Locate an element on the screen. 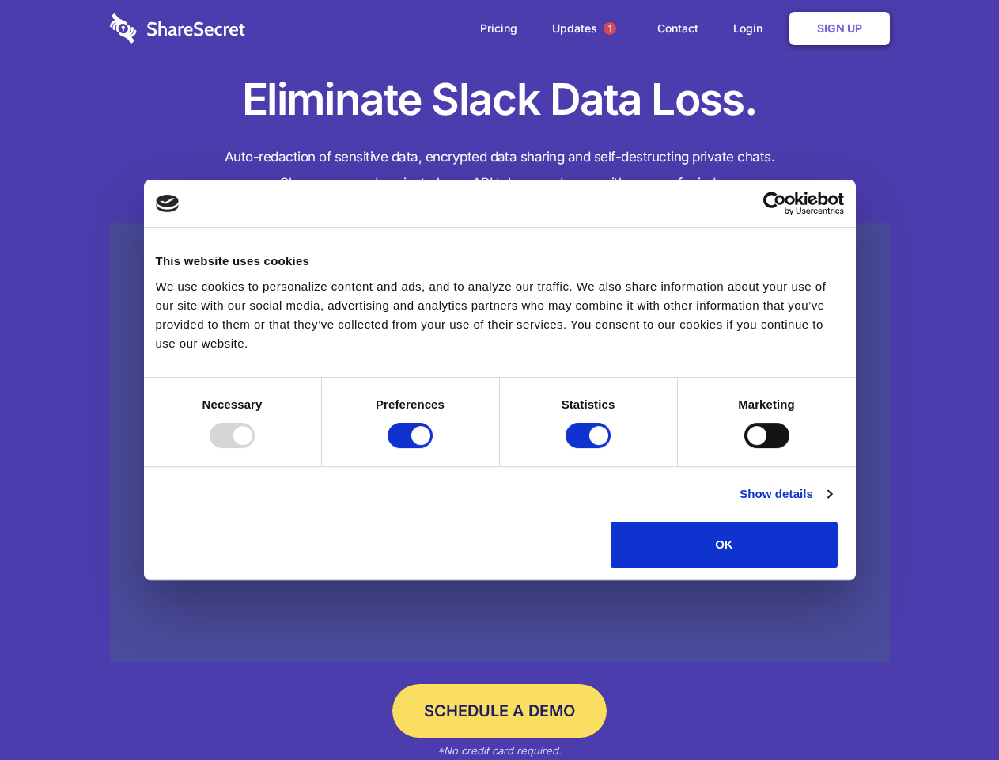  span: 1 is located at coordinates (610, 28).